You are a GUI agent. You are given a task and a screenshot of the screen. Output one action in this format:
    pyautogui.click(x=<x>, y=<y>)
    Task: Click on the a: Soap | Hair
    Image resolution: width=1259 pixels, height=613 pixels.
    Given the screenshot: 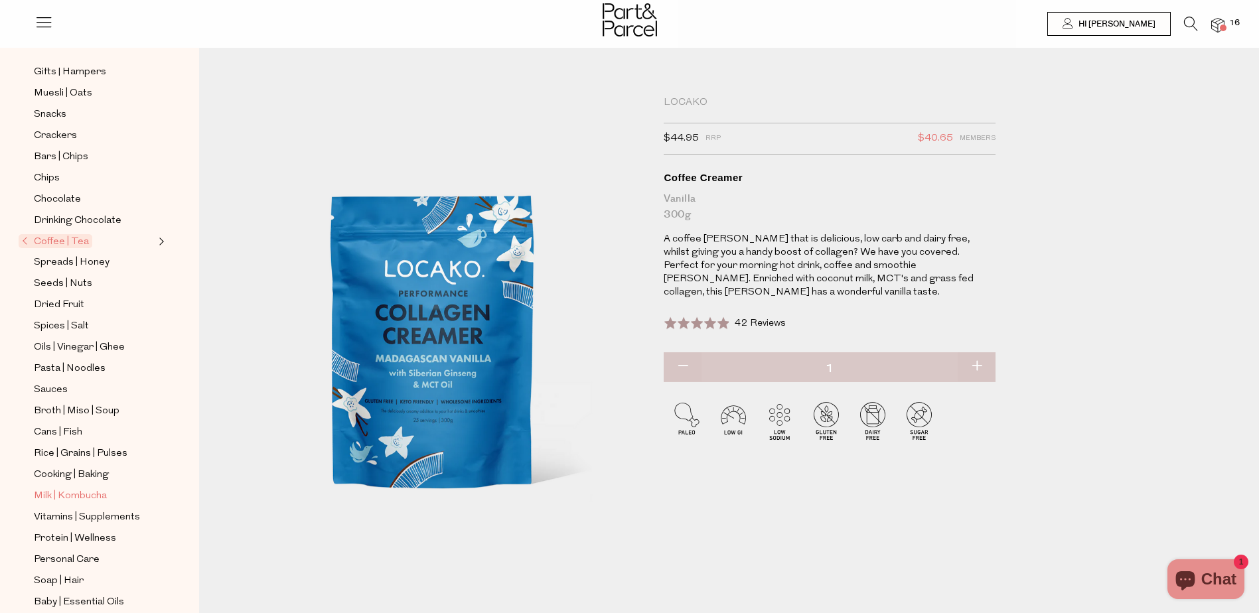 What is the action you would take?
    pyautogui.click(x=94, y=581)
    